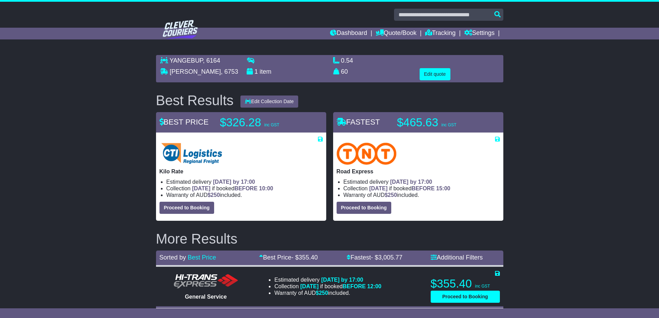 The width and height of the screenshot is (659, 318). Describe the element at coordinates (186, 60) in the screenshot. I see `span: YANGEBUP` at that location.